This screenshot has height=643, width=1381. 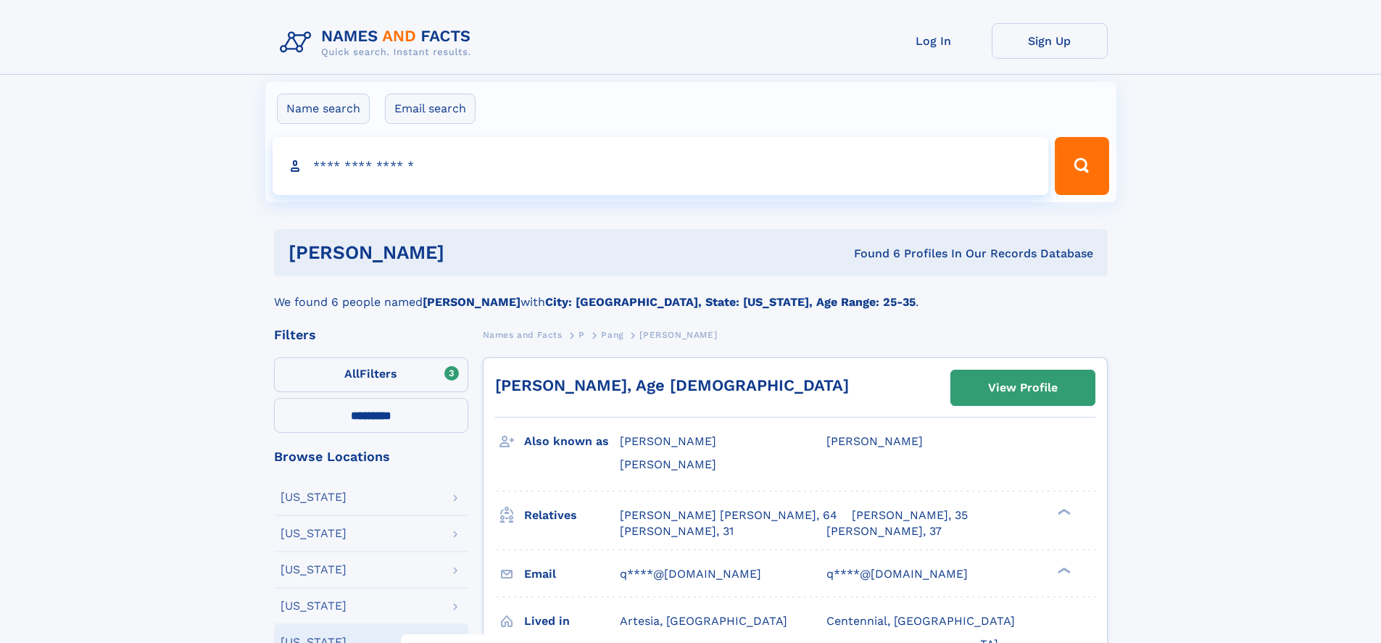 What do you see at coordinates (430, 109) in the screenshot?
I see `label: Email search` at bounding box center [430, 109].